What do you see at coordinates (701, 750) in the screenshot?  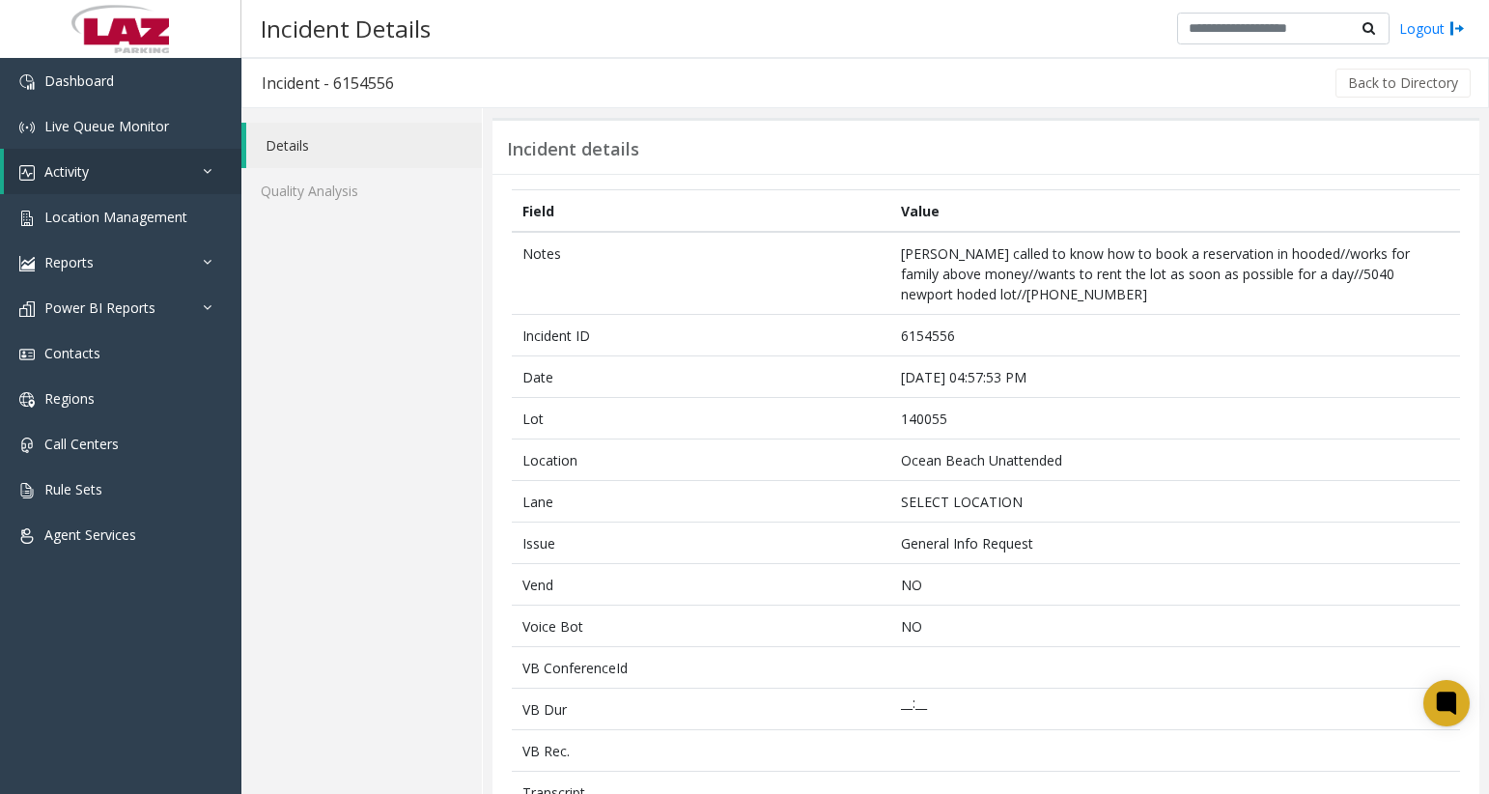 I see `td: VB Rec.` at bounding box center [701, 750].